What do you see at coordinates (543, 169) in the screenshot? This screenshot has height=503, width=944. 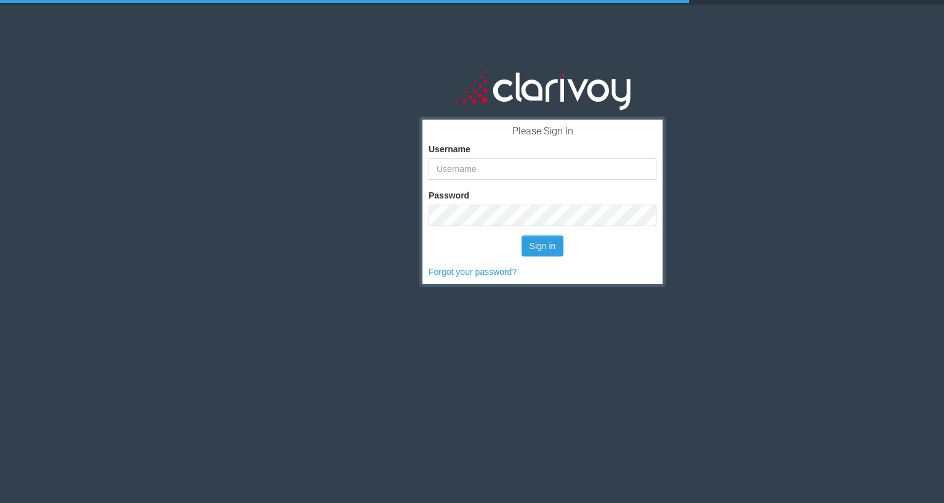 I see `input: Username` at bounding box center [543, 169].